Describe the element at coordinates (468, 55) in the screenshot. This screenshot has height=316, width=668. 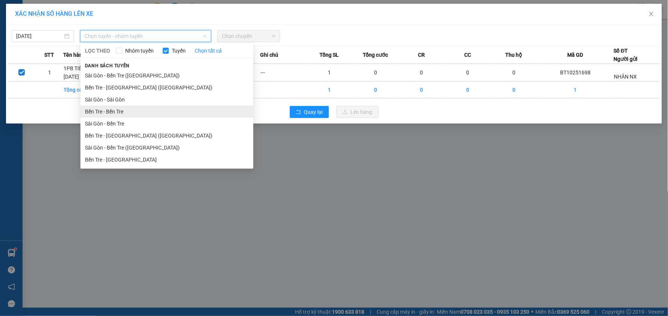
I see `span: CC` at that location.